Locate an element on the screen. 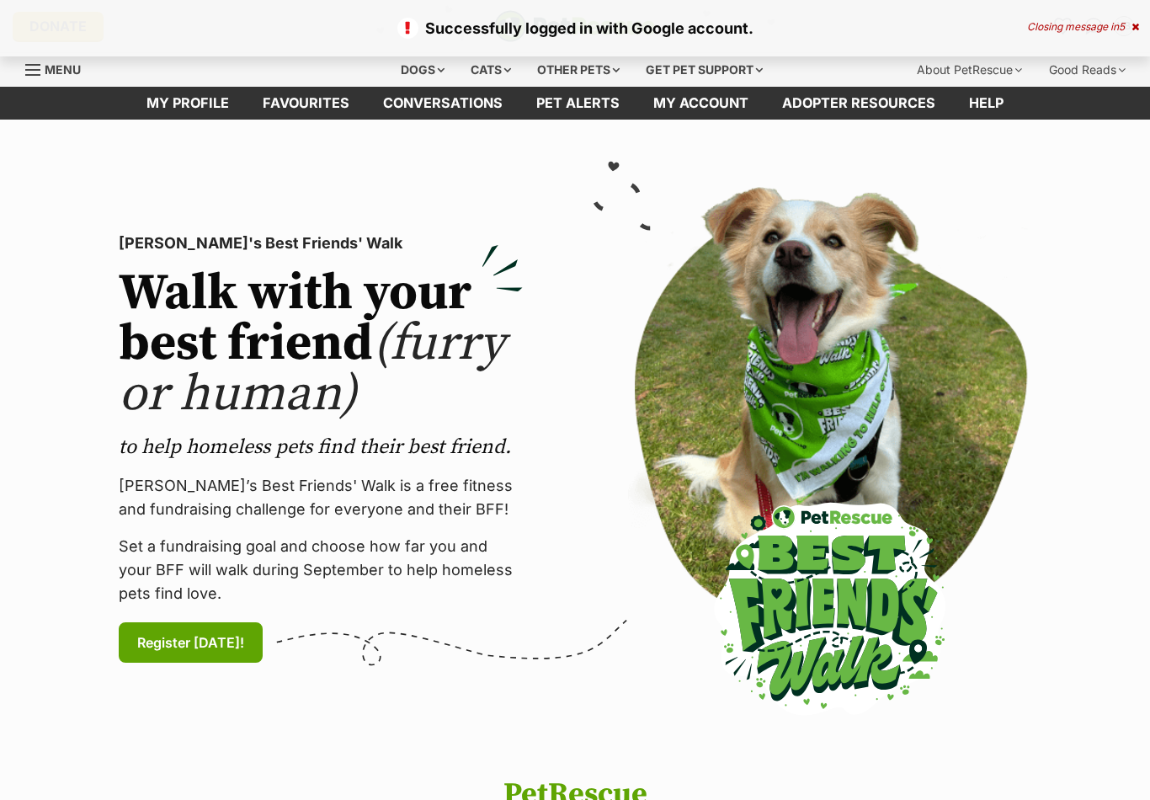 The width and height of the screenshot is (1150, 800). div: Cats is located at coordinates (491, 70).